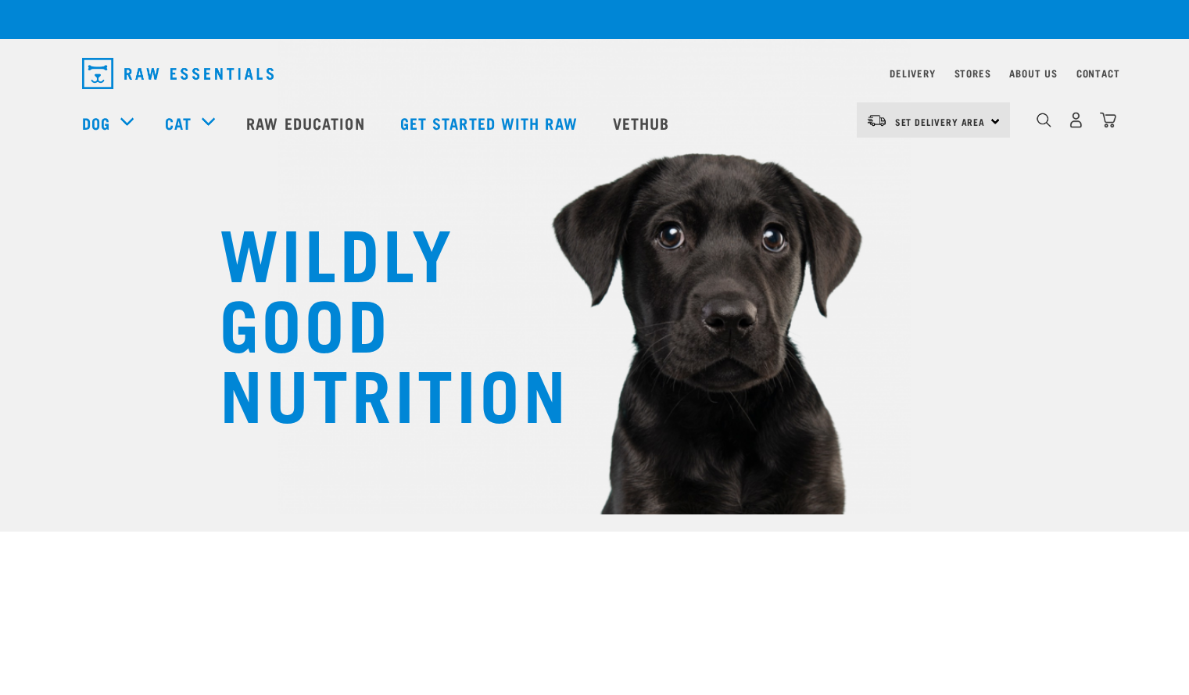 The image size is (1189, 695). I want to click on img: home-icon-1@2x.png, so click(1044, 120).